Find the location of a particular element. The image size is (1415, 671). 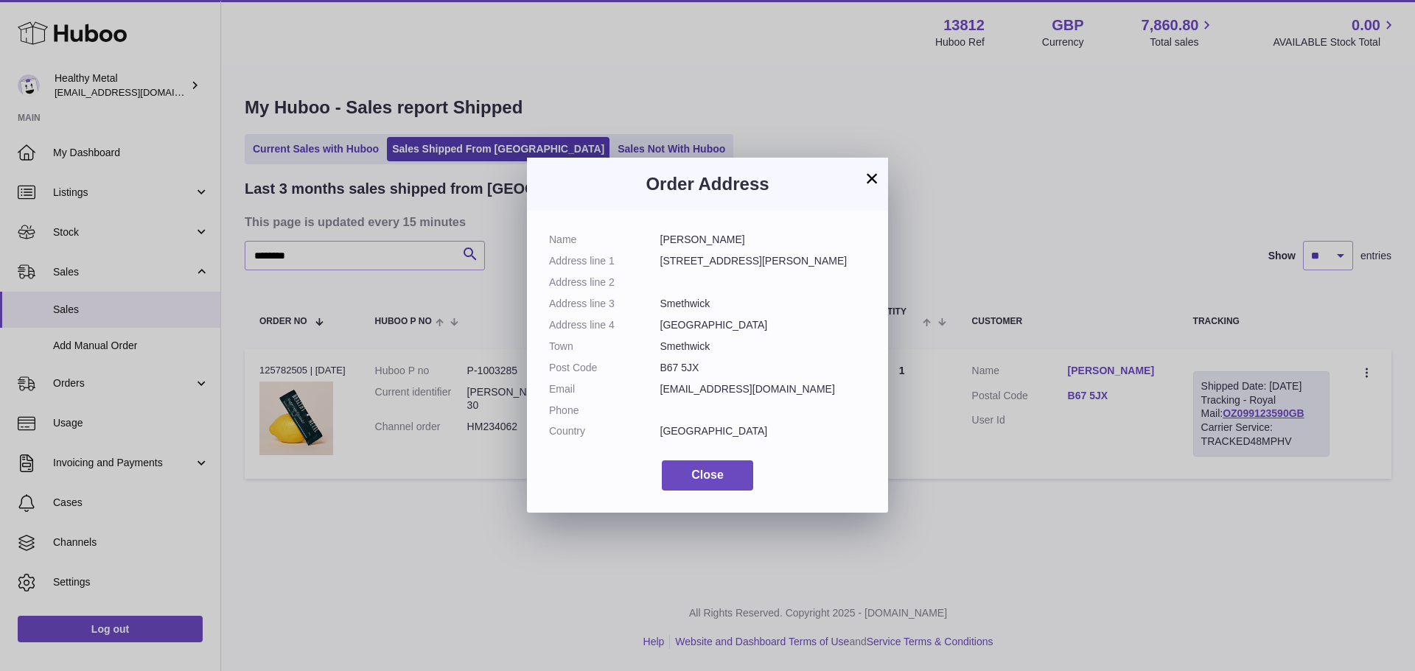

dt: Post Code is located at coordinates (604, 368).